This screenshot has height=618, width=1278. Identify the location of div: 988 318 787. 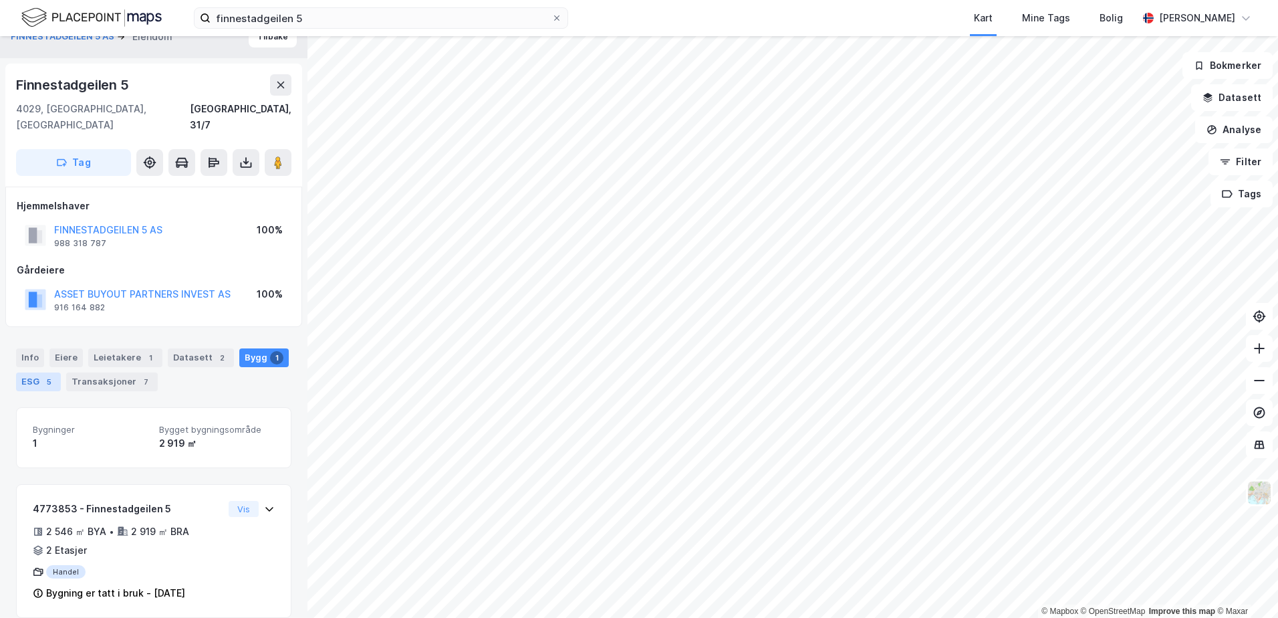
(80, 243).